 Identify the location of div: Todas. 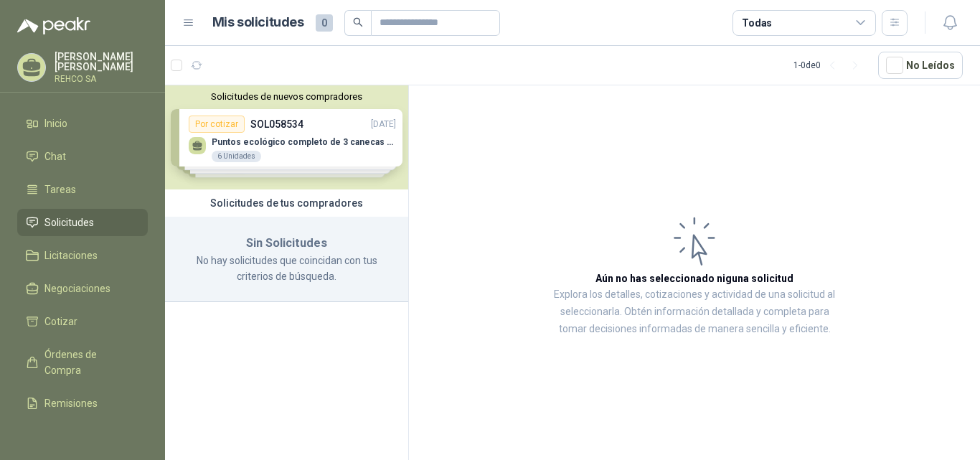
(757, 23).